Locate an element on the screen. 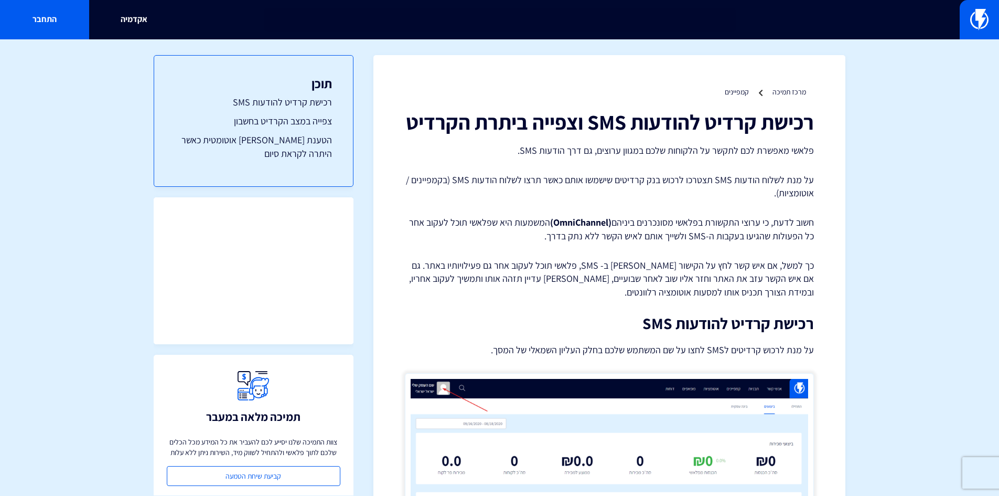  p: על מנת לרכוש קרדיטים לSMS לחצו על שם המשתמש שלכם בחלק העליון השמאלי של המסך. is located at coordinates (609, 350).